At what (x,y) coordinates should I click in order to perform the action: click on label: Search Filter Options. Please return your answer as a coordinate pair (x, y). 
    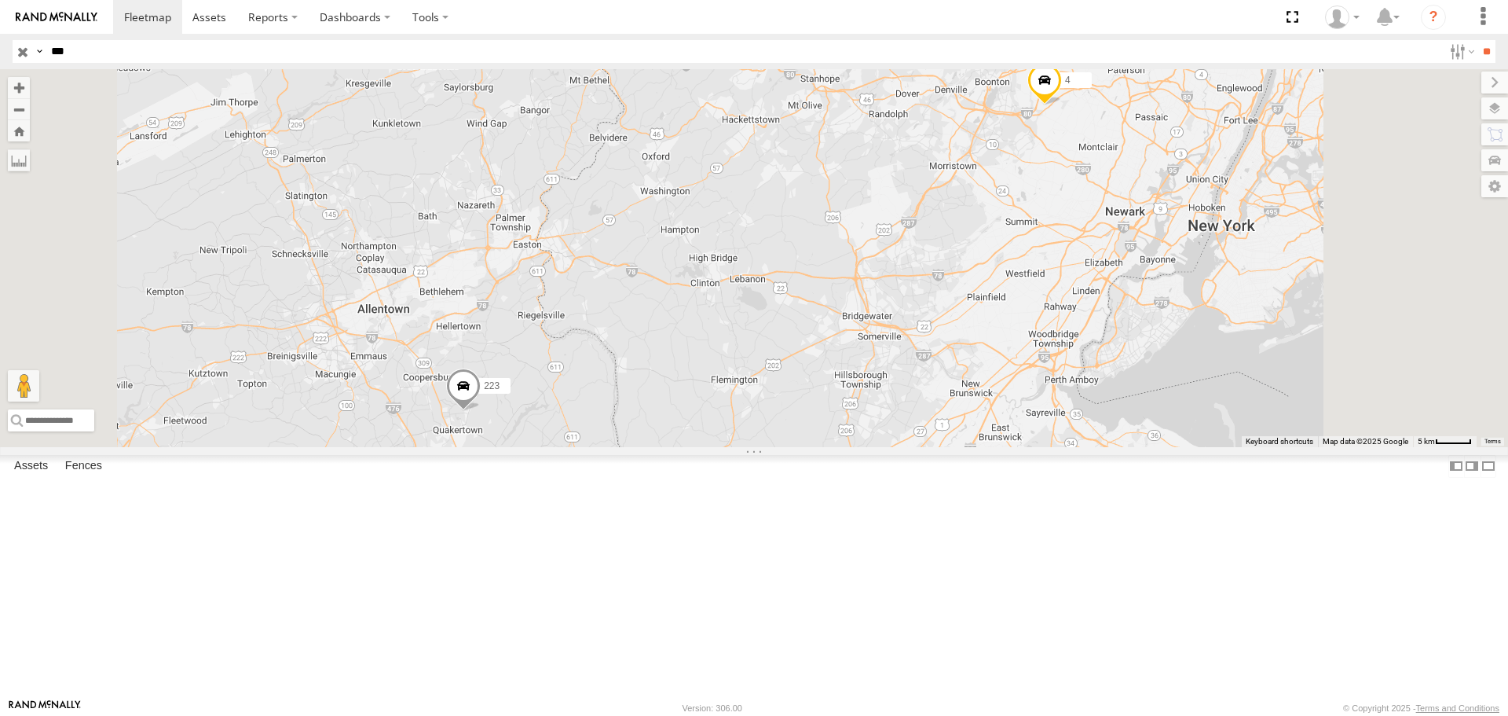
    Looking at the image, I should click on (1460, 51).